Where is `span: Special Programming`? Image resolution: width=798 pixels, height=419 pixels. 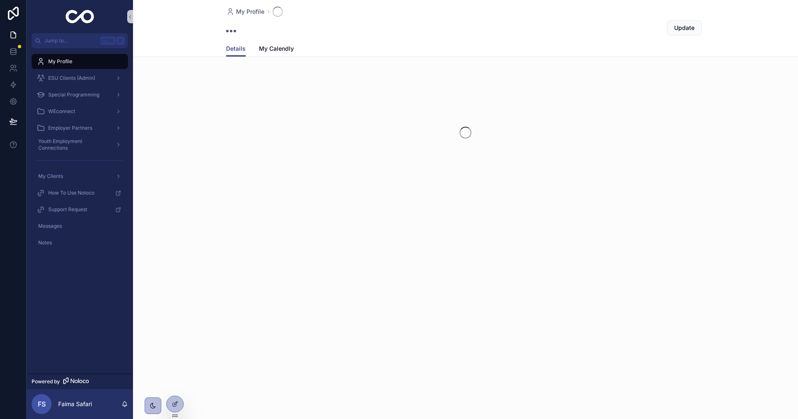
span: Special Programming is located at coordinates (74, 95).